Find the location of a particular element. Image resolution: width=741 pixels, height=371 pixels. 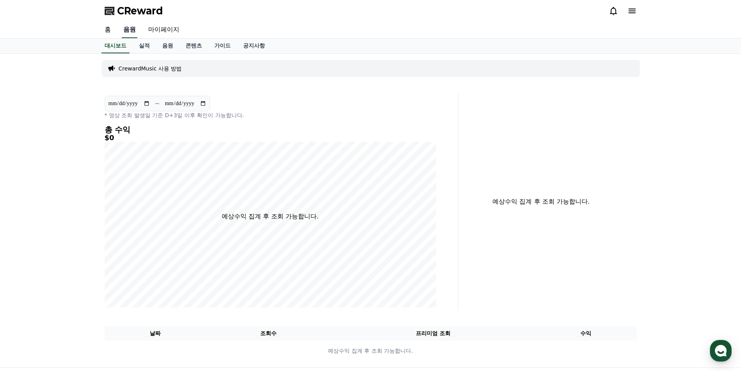

span: 설정 is located at coordinates (125, 261).